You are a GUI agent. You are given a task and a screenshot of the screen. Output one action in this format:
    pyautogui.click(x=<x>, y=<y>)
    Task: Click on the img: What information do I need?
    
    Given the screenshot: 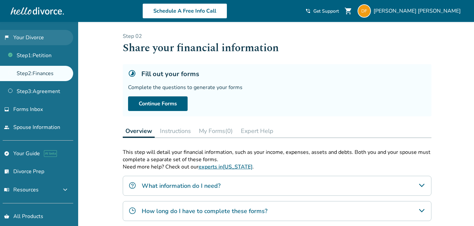 What is the action you would take?
    pyautogui.click(x=132, y=186)
    